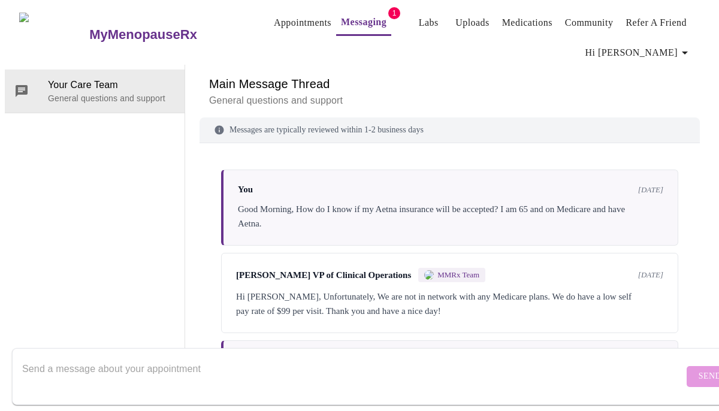  Describe the element at coordinates (527, 23) in the screenshot. I see `a: Medications` at that location.